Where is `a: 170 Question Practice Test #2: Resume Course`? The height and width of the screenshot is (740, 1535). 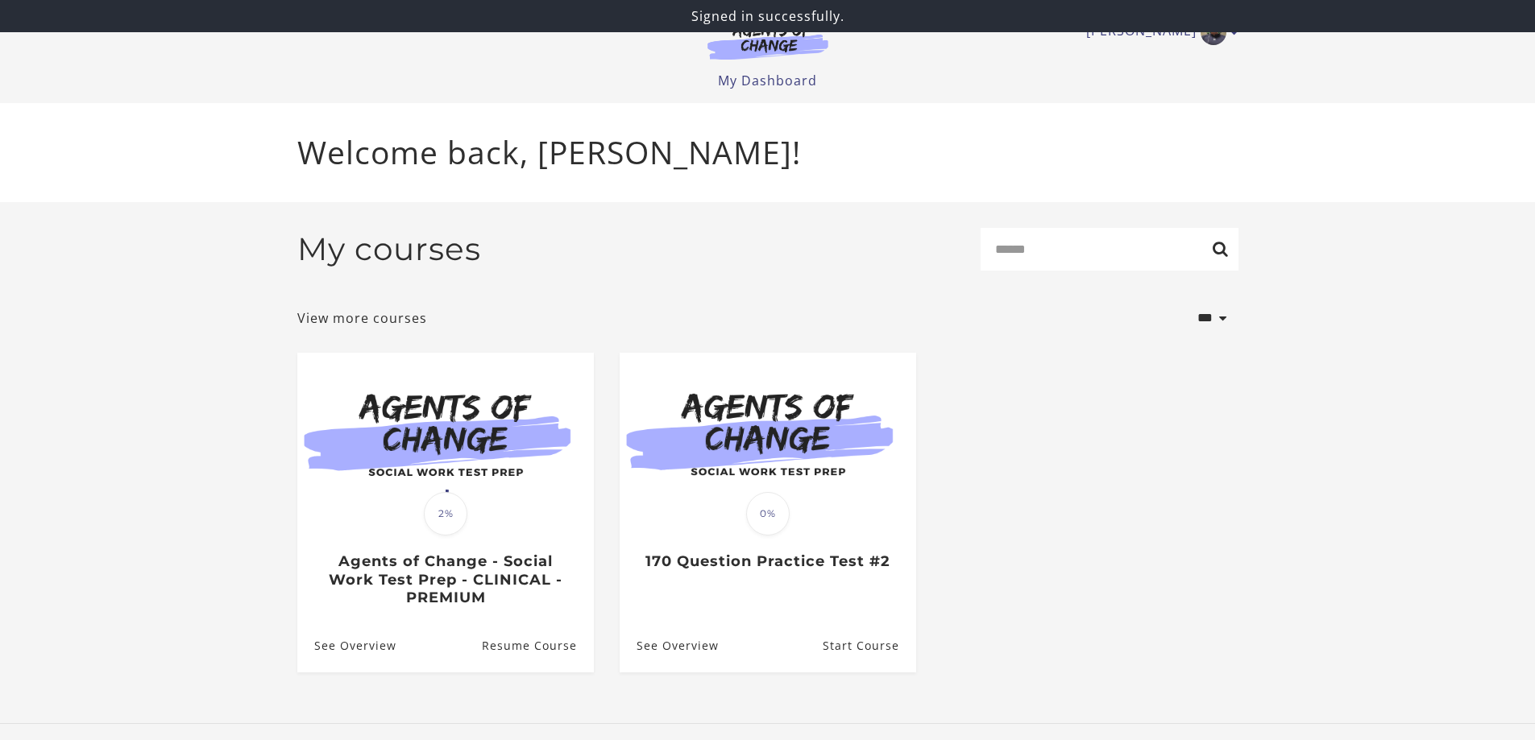
a: 170 Question Practice Test #2: Resume Course is located at coordinates (868, 645).